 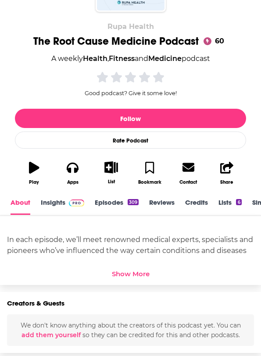 What do you see at coordinates (216, 41) in the screenshot?
I see `span: 60` at bounding box center [216, 41].